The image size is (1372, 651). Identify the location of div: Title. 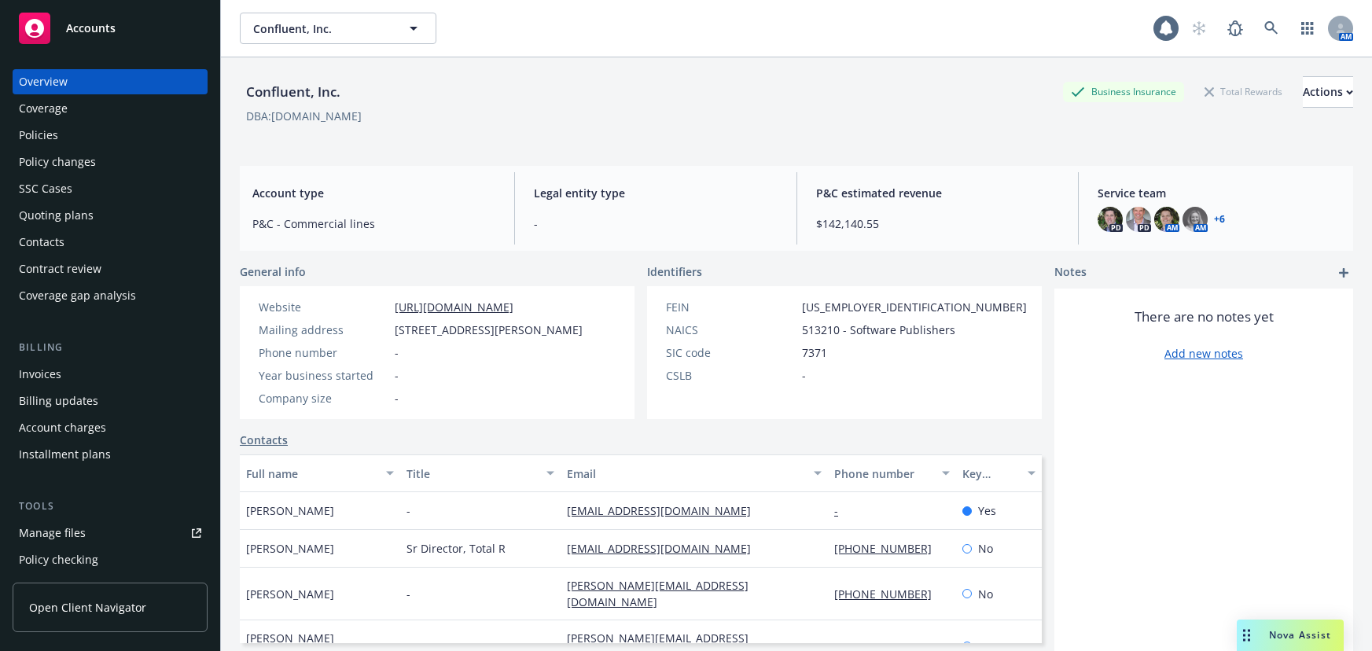
(472, 473).